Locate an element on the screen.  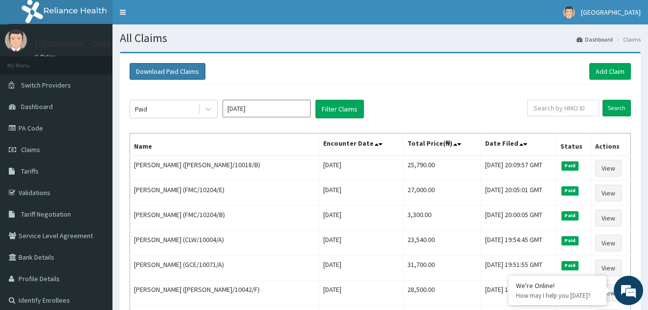
button: Filter Claims is located at coordinates (339, 109).